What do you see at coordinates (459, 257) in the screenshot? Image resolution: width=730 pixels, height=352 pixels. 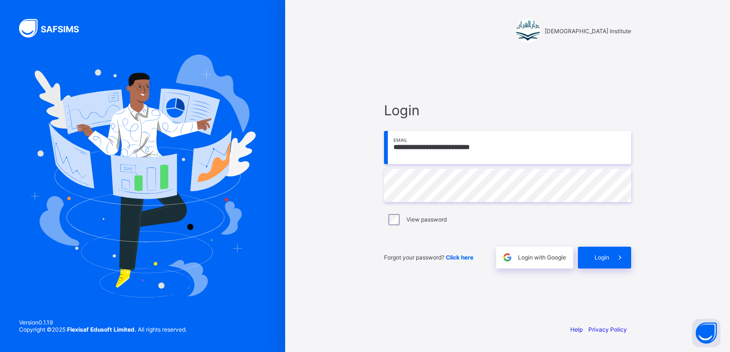 I see `a: Click here` at bounding box center [459, 257].